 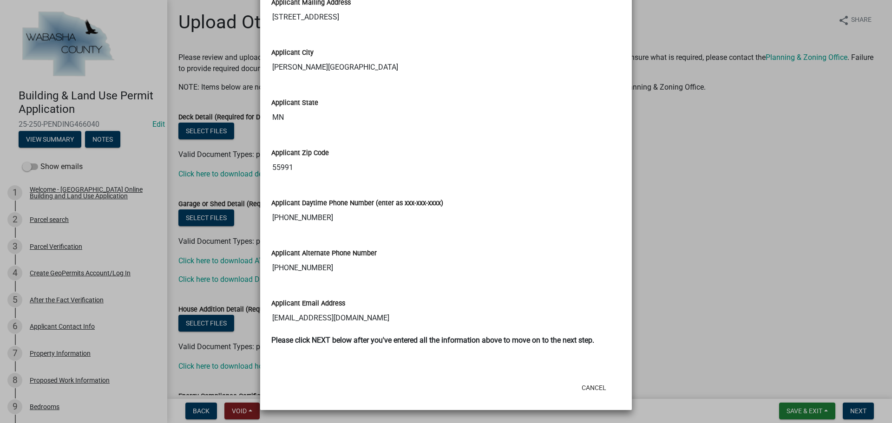 What do you see at coordinates (292, 53) in the screenshot?
I see `label: Applicant City` at bounding box center [292, 53].